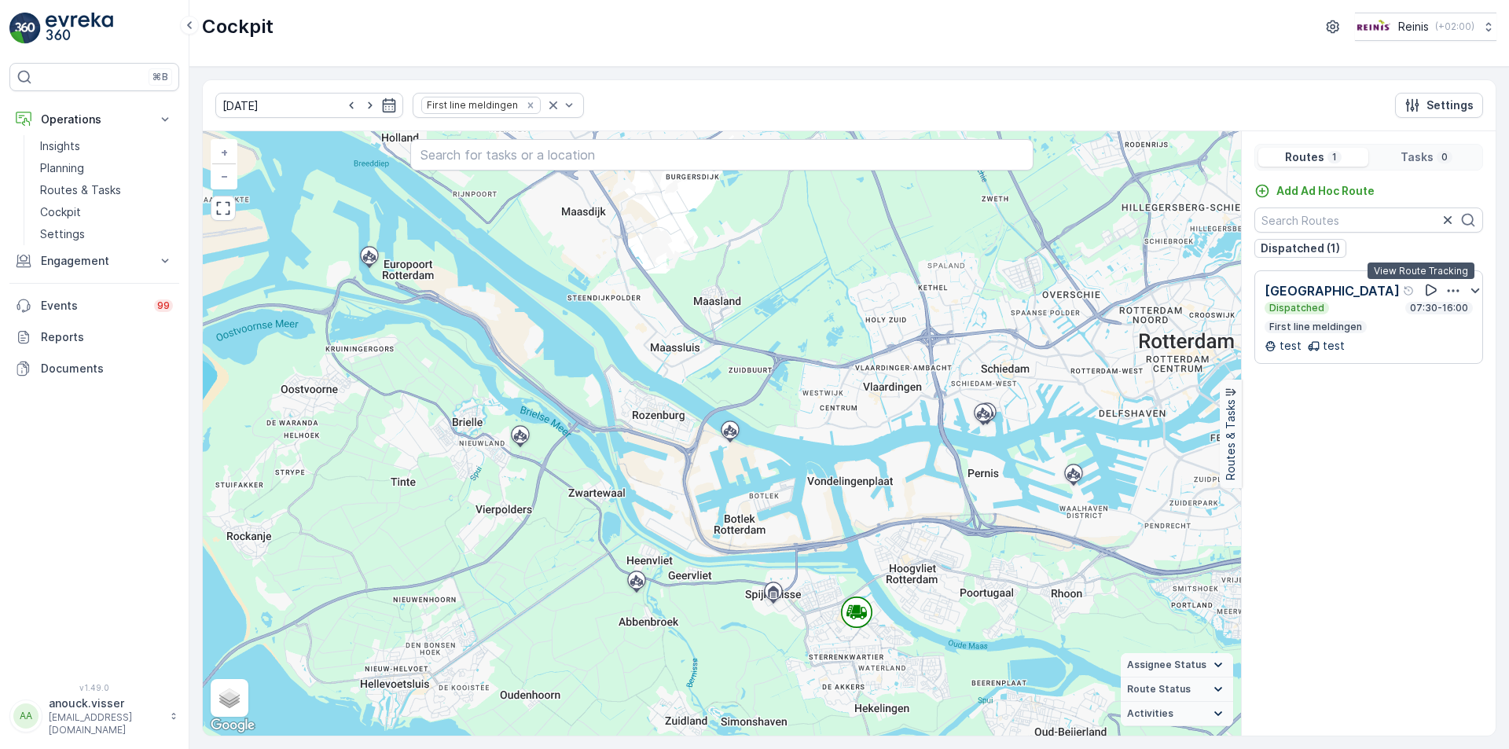 The width and height of the screenshot is (1509, 749). I want to click on a: Layers, so click(229, 698).